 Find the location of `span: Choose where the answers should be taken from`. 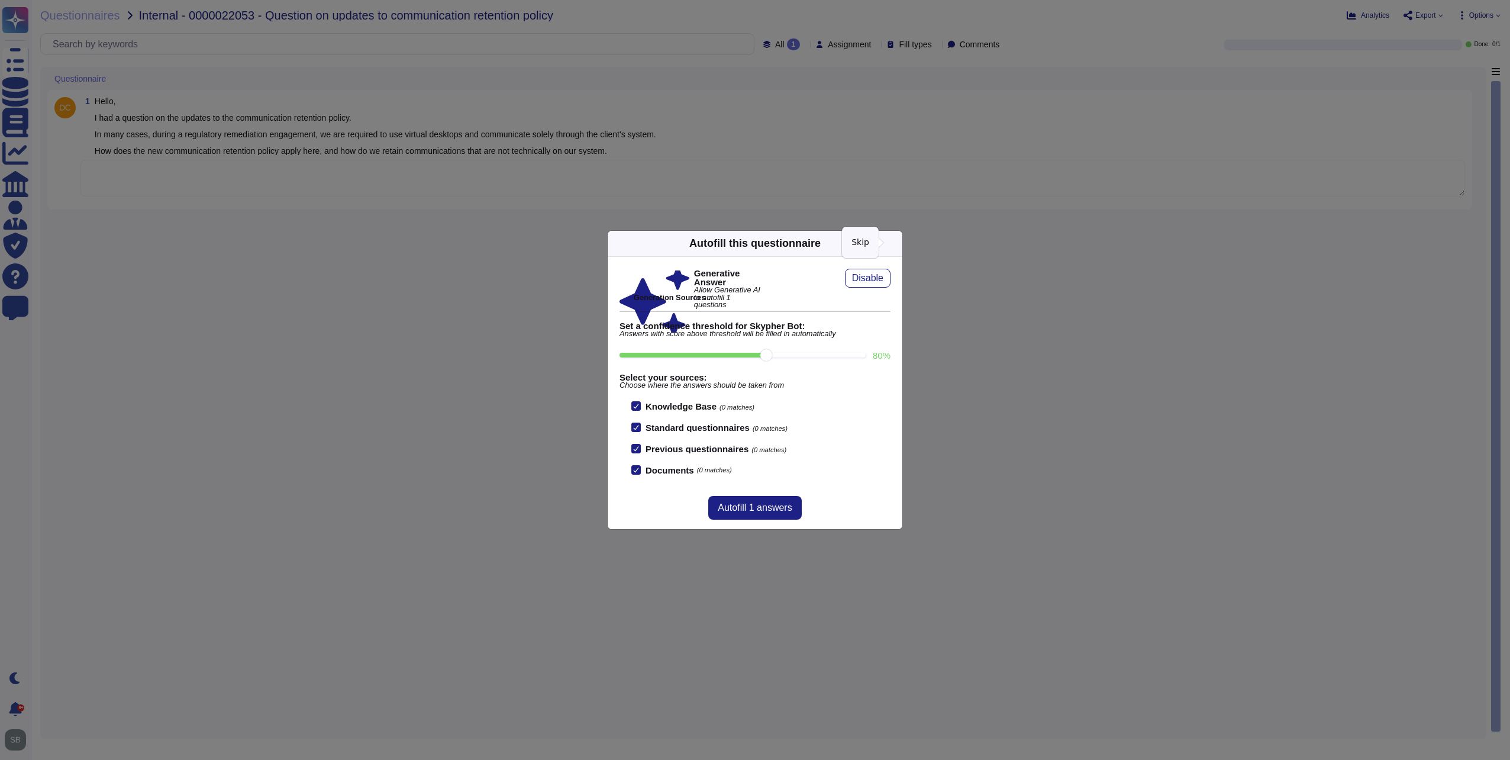

span: Choose where the answers should be taken from is located at coordinates (755, 385).